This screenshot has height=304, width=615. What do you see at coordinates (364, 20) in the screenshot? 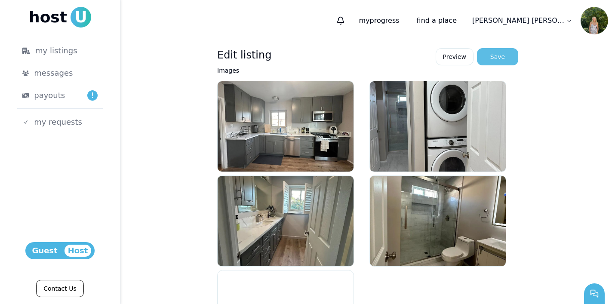
I see `span: my` at bounding box center [364, 20].